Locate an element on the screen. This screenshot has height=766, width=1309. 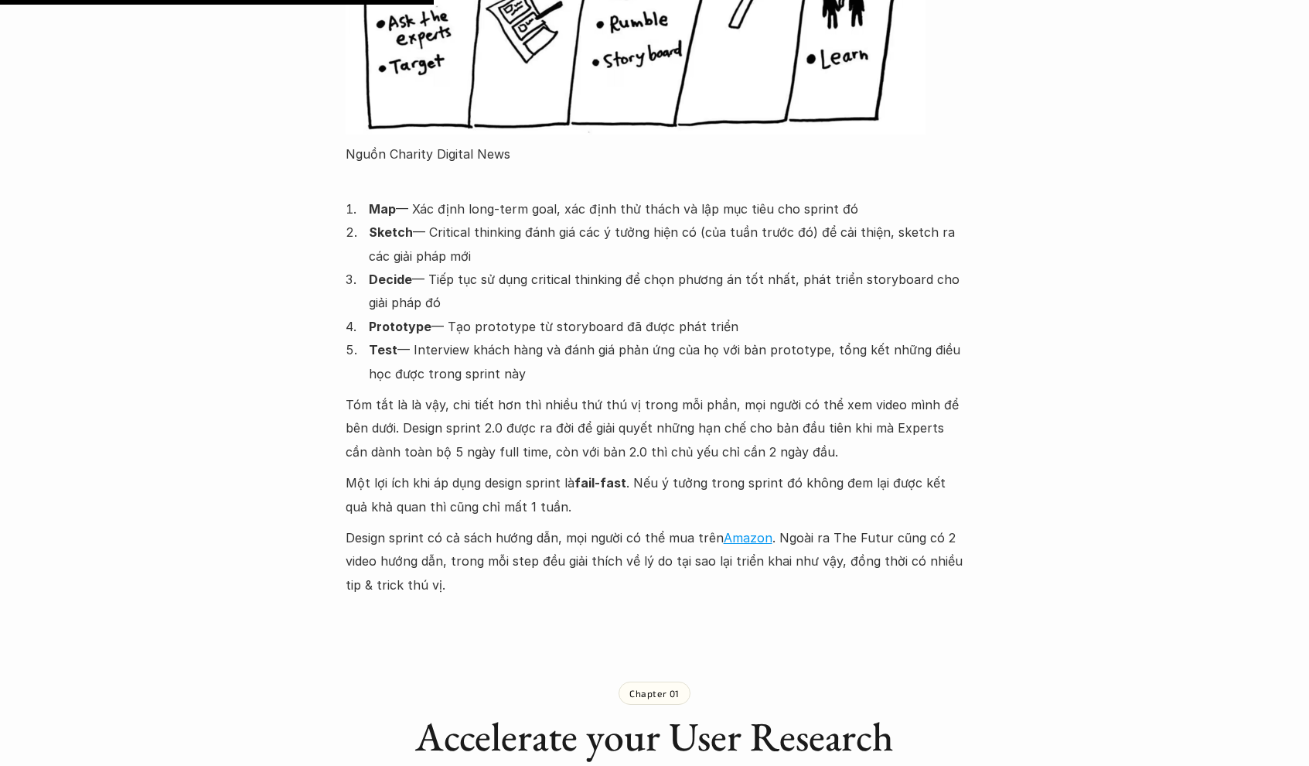
p: — Interview khách hàng và đánh giá phản ứng của họ với bản prototype, tổng kết những điều học đượ... is located at coordinates (667, 361).